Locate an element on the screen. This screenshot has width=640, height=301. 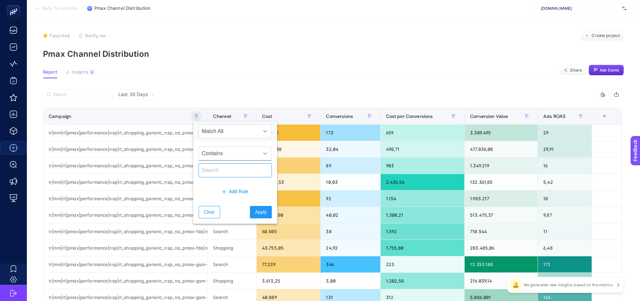
button: Notify me is located at coordinates (92, 36).